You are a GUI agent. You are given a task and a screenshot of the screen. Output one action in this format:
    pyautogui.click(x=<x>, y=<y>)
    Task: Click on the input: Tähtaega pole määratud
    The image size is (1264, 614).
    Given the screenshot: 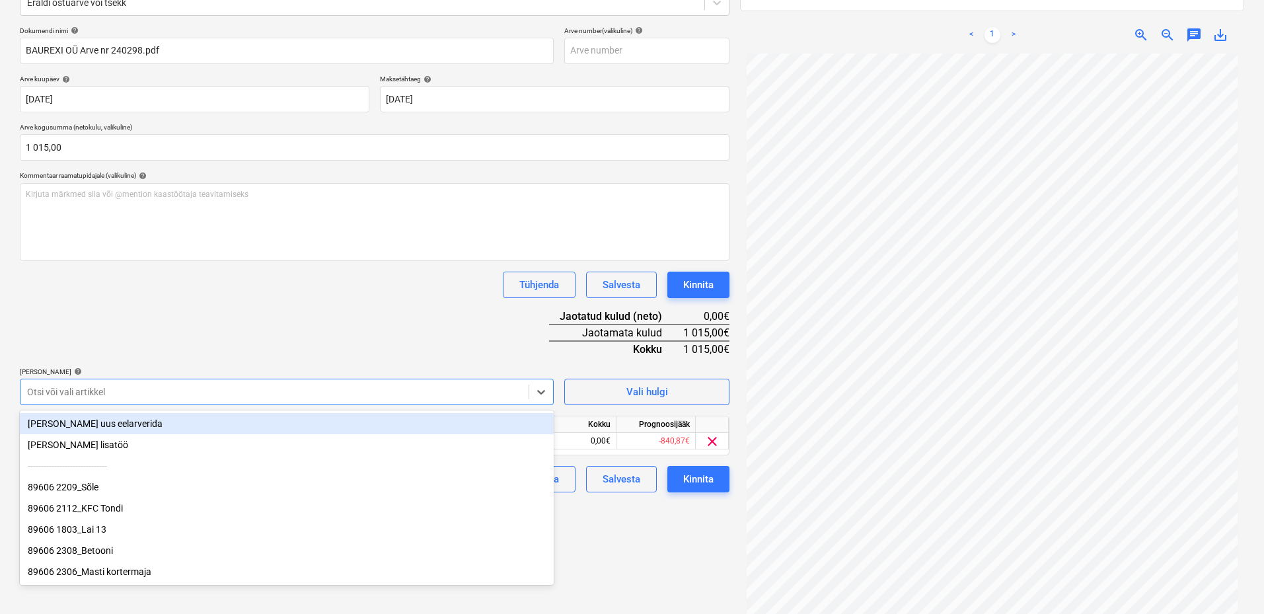 What is the action you would take?
    pyautogui.click(x=555, y=99)
    